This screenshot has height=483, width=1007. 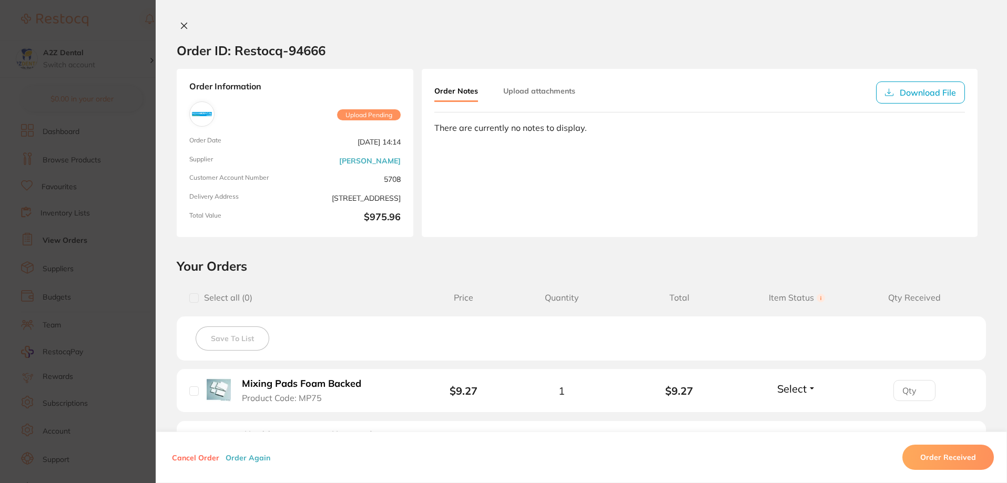 I want to click on h2: Order ID: Restocq- 94666, so click(x=251, y=50).